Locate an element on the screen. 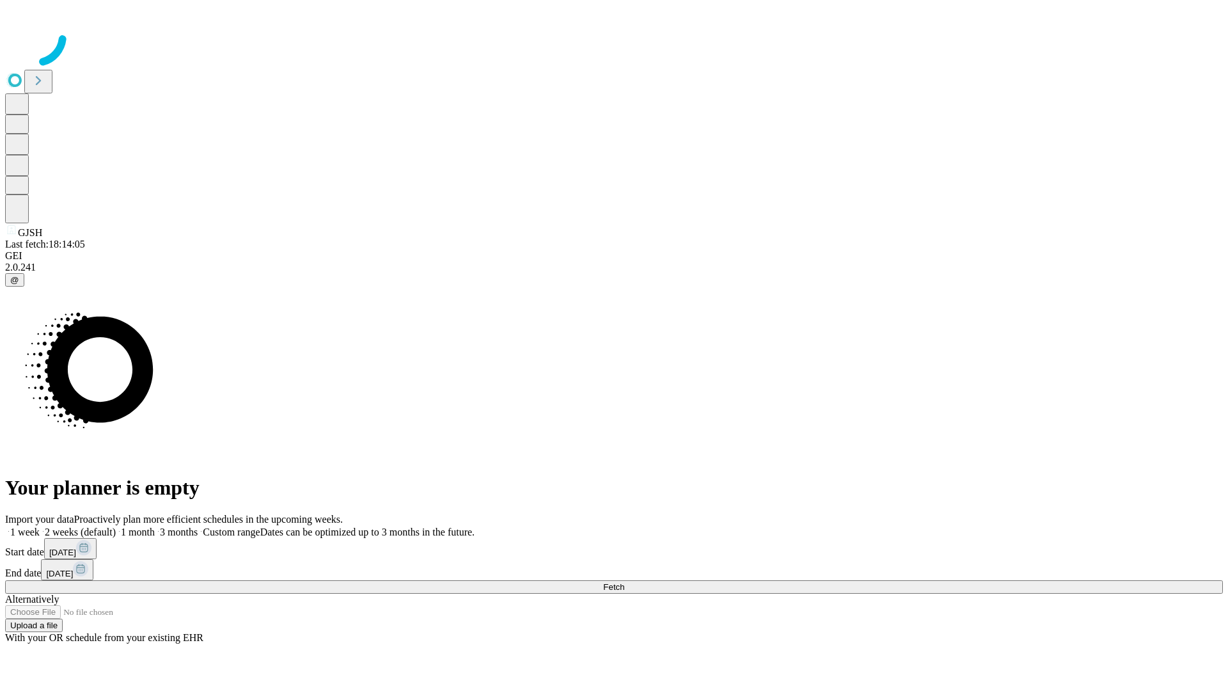 Image resolution: width=1228 pixels, height=691 pixels. button: Upload a file is located at coordinates (34, 625).